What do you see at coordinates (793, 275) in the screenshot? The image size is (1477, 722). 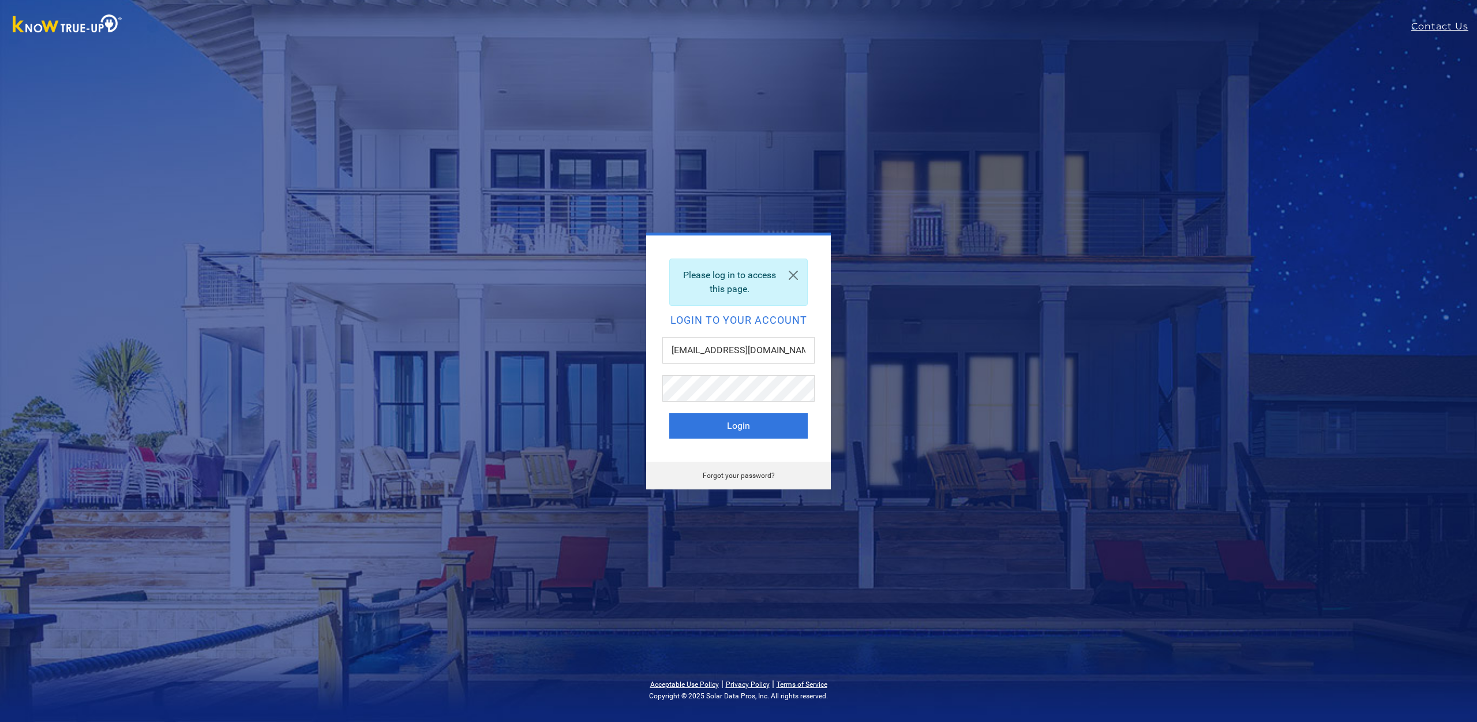 I see `a: Close` at bounding box center [793, 275].